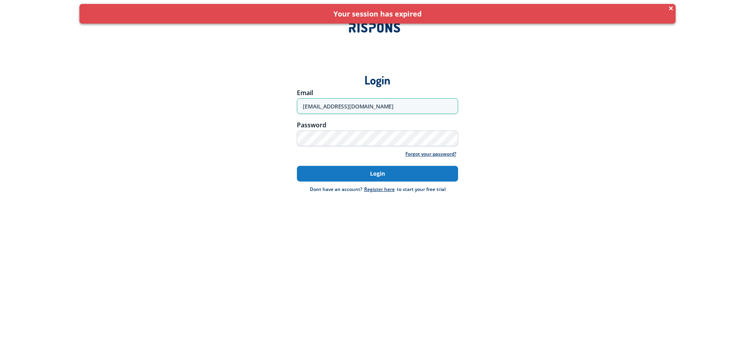 The image size is (755, 358). I want to click on div: to start your free trial, so click(404, 190).